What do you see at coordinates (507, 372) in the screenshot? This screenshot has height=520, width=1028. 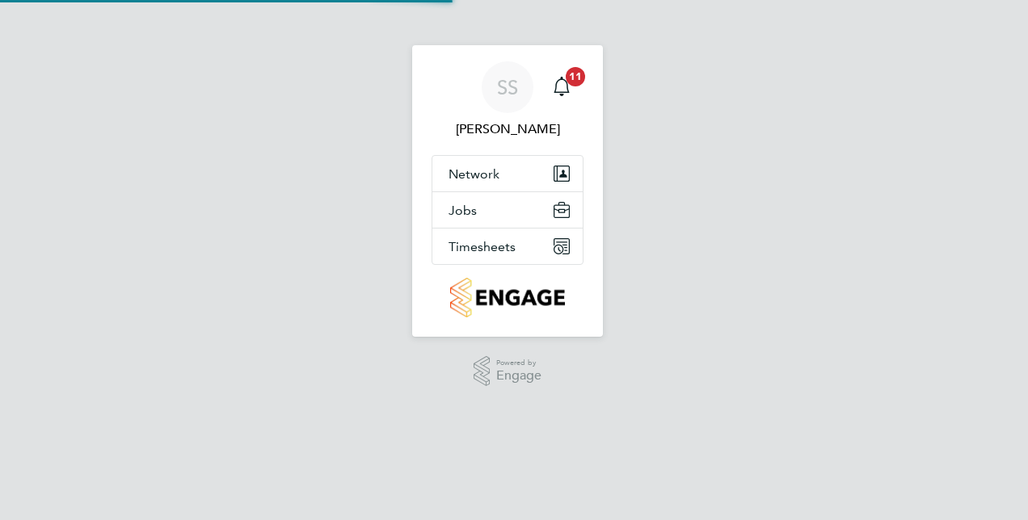 I see `a: Powered byEngage` at bounding box center [507, 372].